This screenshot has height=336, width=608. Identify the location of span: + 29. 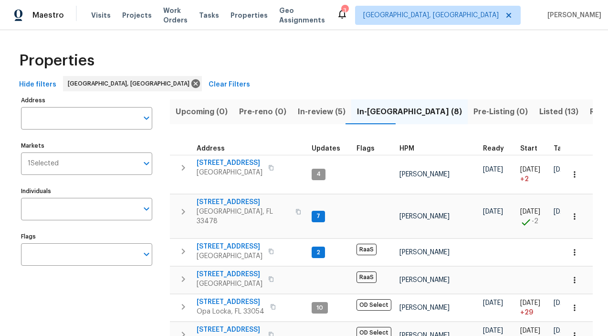
(526, 312).